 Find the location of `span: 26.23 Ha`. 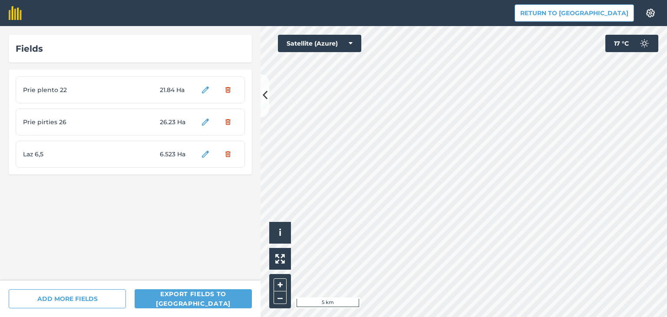

span: 26.23 Ha is located at coordinates (176, 122).